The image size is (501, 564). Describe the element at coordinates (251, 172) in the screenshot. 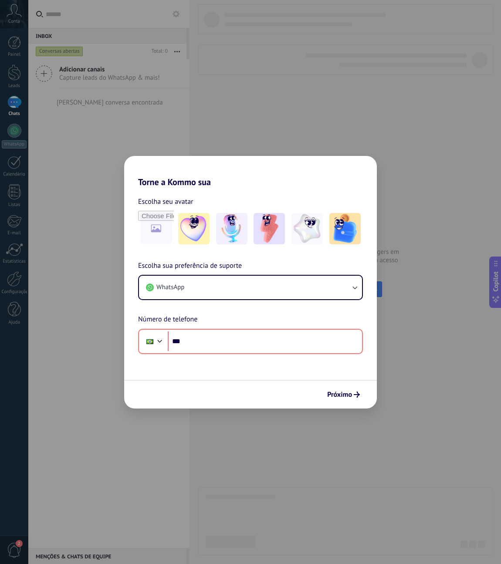

I see `h2: Torne a Kommo sua` at that location.